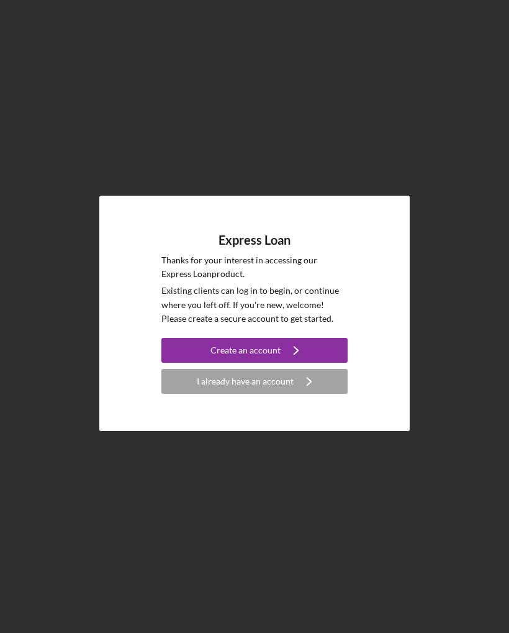  What do you see at coordinates (255, 304) in the screenshot?
I see `p: Existing clients can log in to begin, or continue where you left off. If you're new, welcome! Ple...` at bounding box center [255, 304].